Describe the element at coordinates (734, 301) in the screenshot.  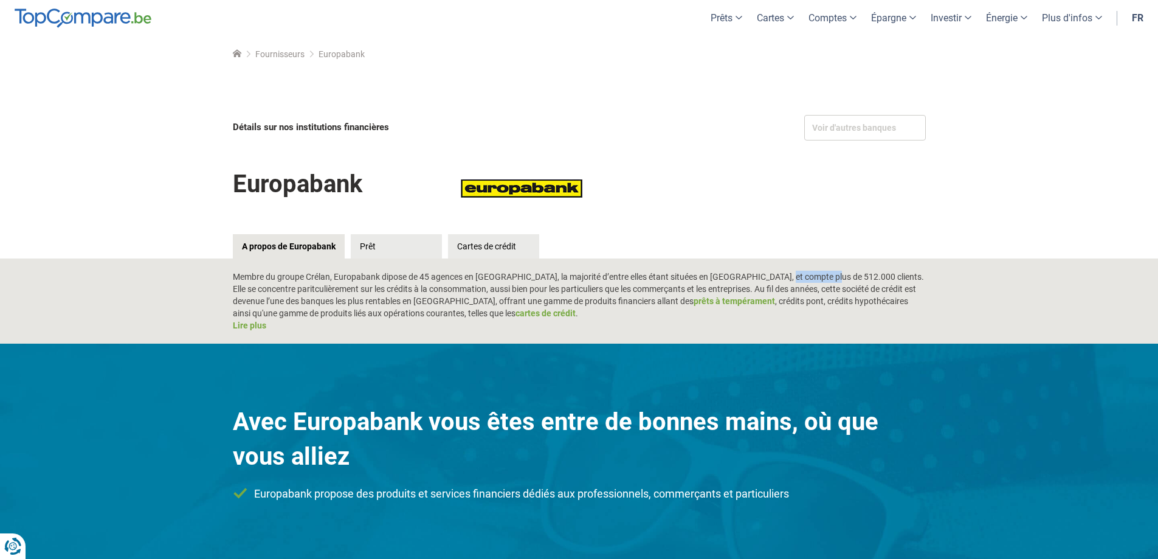
I see `a: prêts à tempérament` at that location.